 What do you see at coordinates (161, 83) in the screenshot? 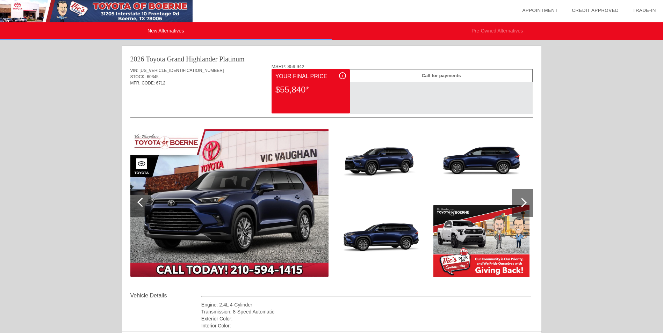
I see `span: 6712` at bounding box center [161, 83].